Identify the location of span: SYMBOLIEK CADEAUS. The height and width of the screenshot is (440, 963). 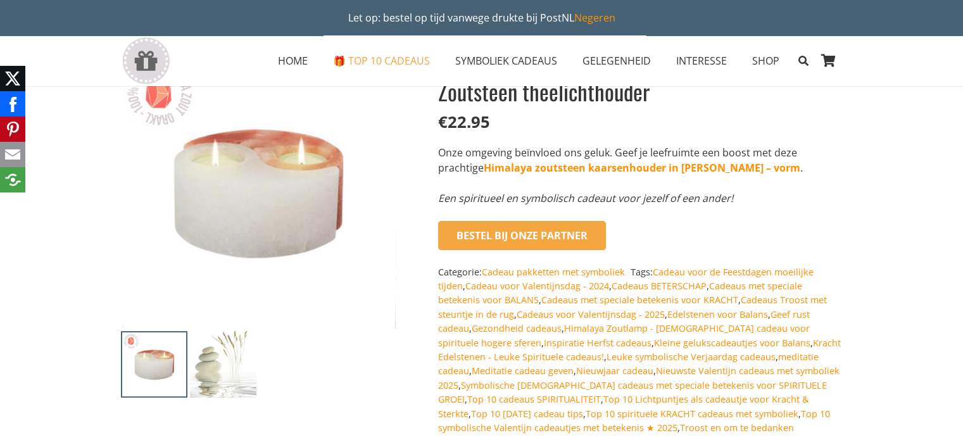
(506, 61).